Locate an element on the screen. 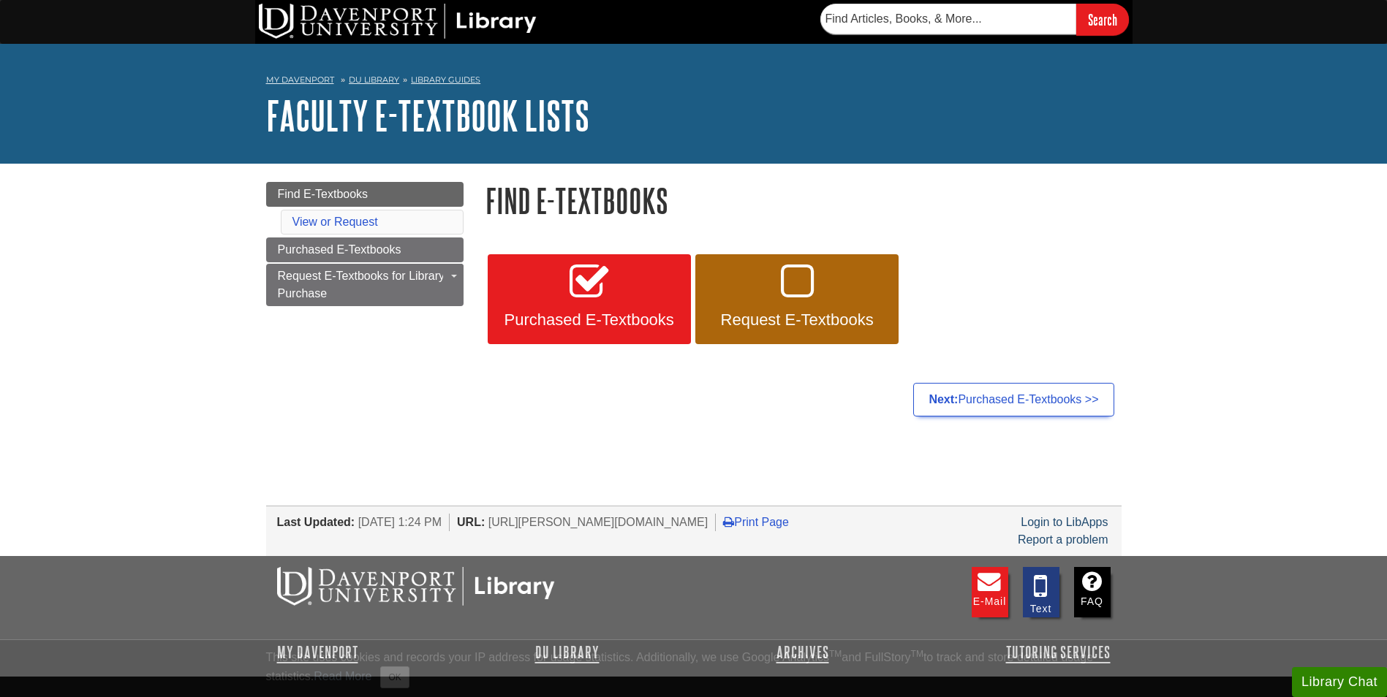 The height and width of the screenshot is (697, 1387). strong: Next: is located at coordinates (943, 399).